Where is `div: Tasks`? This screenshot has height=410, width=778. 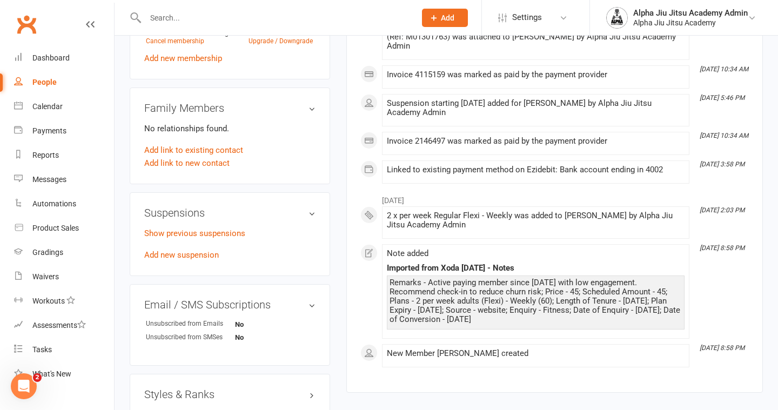 div: Tasks is located at coordinates (42, 350).